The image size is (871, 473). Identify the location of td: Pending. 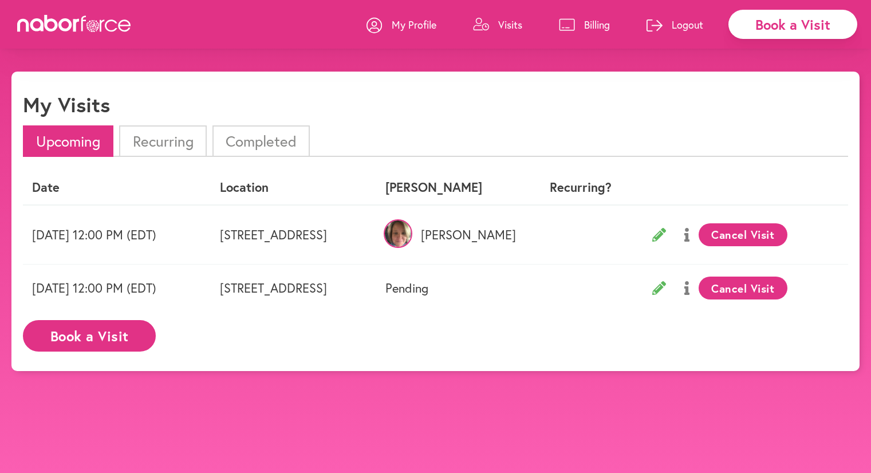
(452, 288).